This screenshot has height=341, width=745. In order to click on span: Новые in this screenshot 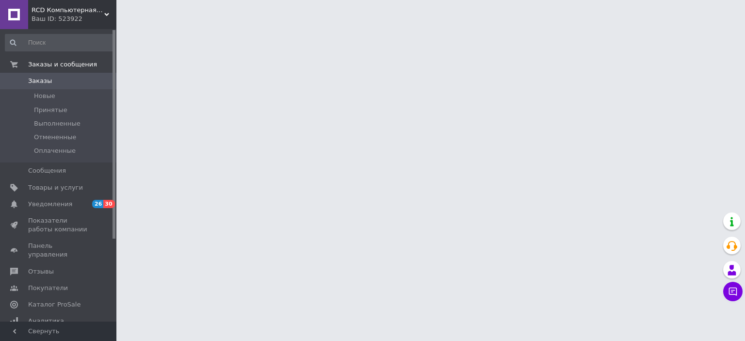, I will do `click(45, 96)`.